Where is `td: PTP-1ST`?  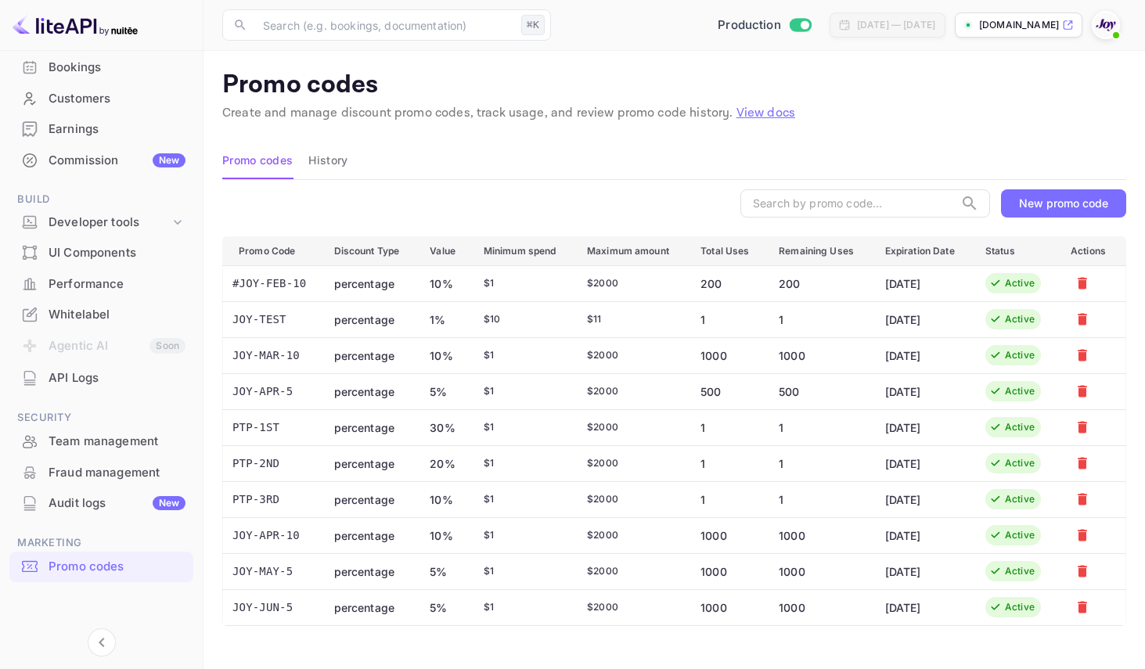 td: PTP-1ST is located at coordinates (272, 427).